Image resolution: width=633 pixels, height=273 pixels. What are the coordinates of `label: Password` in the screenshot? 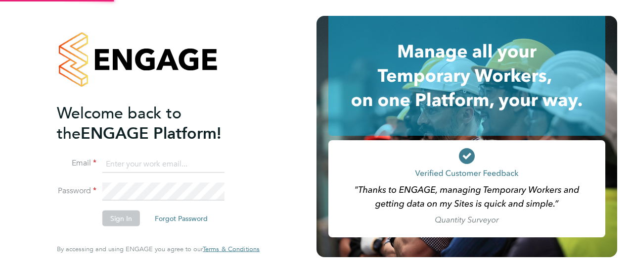 It's located at (77, 190).